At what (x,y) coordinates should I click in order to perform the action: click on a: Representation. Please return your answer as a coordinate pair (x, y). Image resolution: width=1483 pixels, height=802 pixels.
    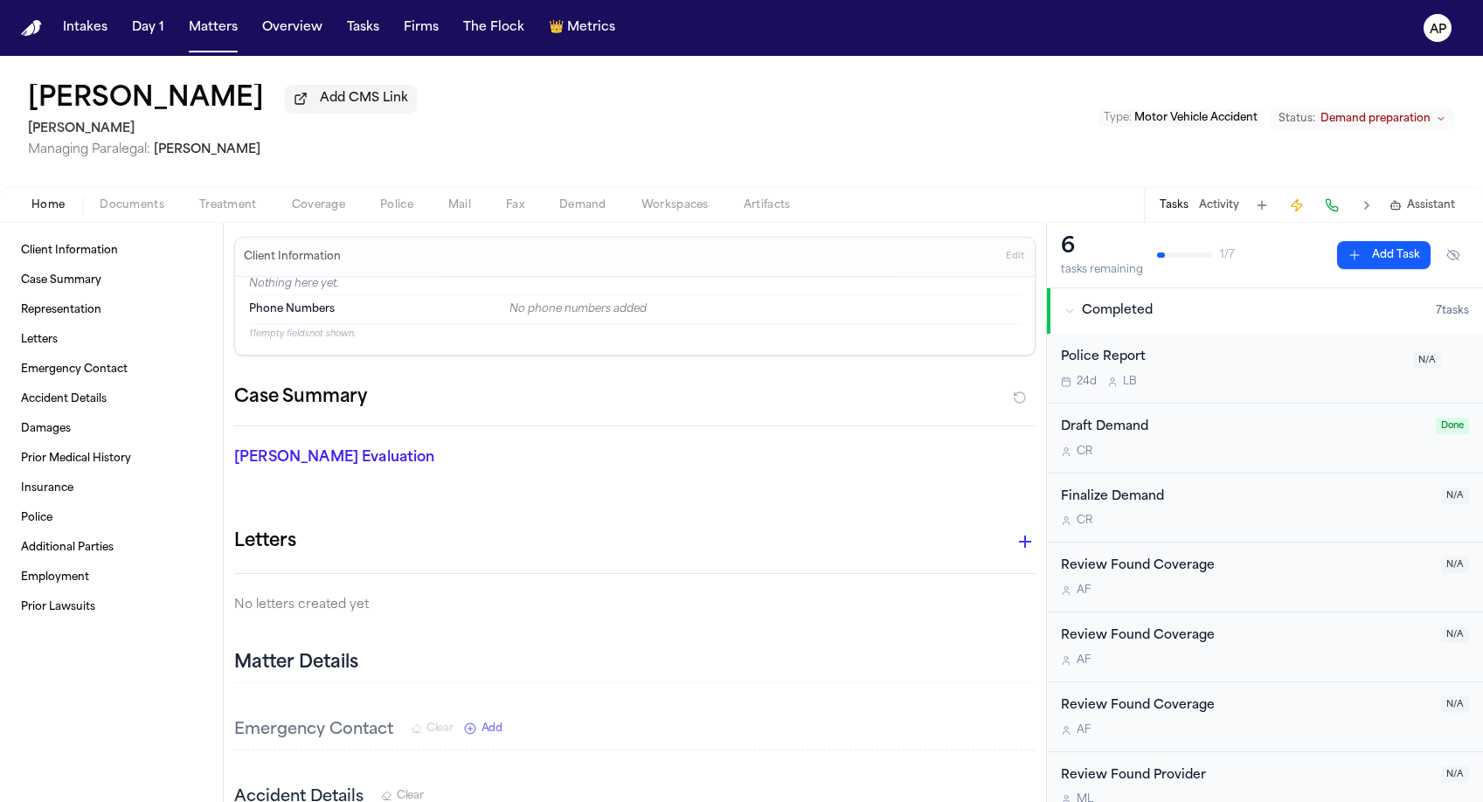
    Looking at the image, I should click on (111, 310).